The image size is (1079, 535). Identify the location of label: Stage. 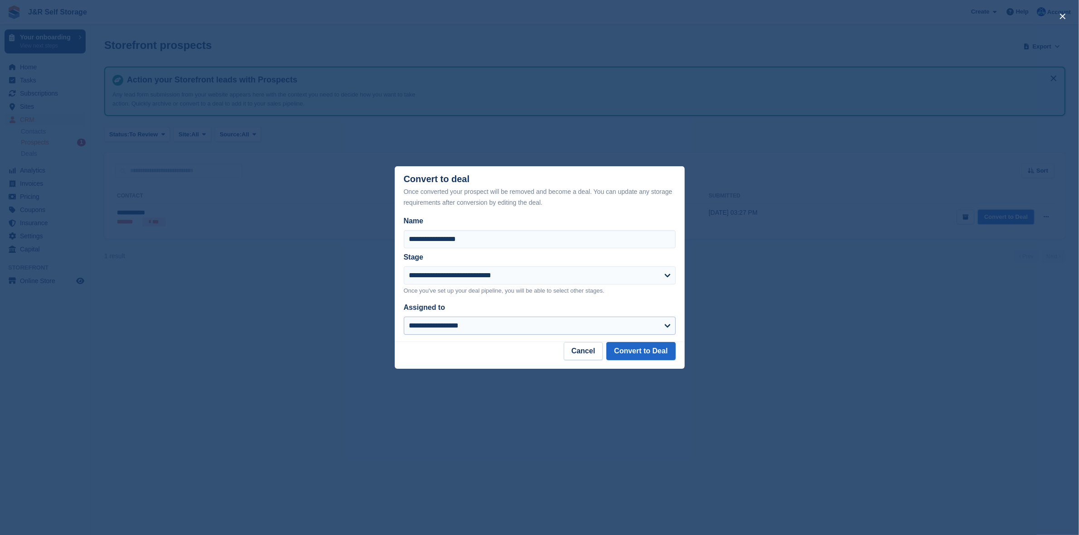
(414, 257).